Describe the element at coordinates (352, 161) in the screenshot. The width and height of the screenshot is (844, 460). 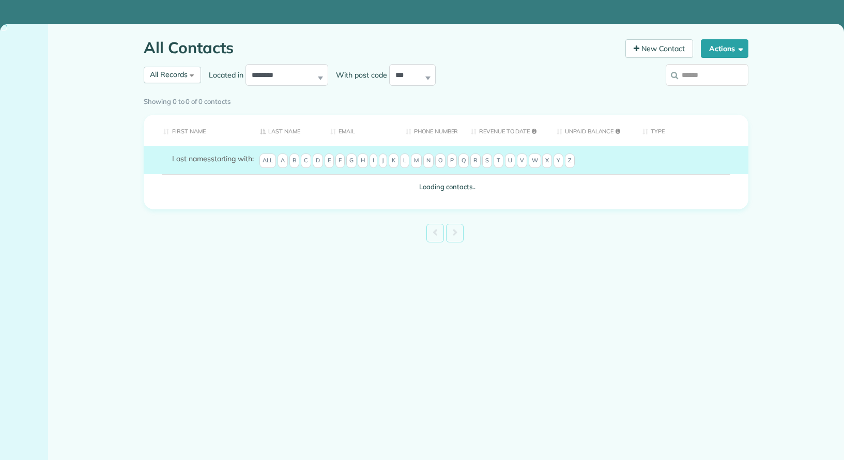
I see `span: G` at that location.